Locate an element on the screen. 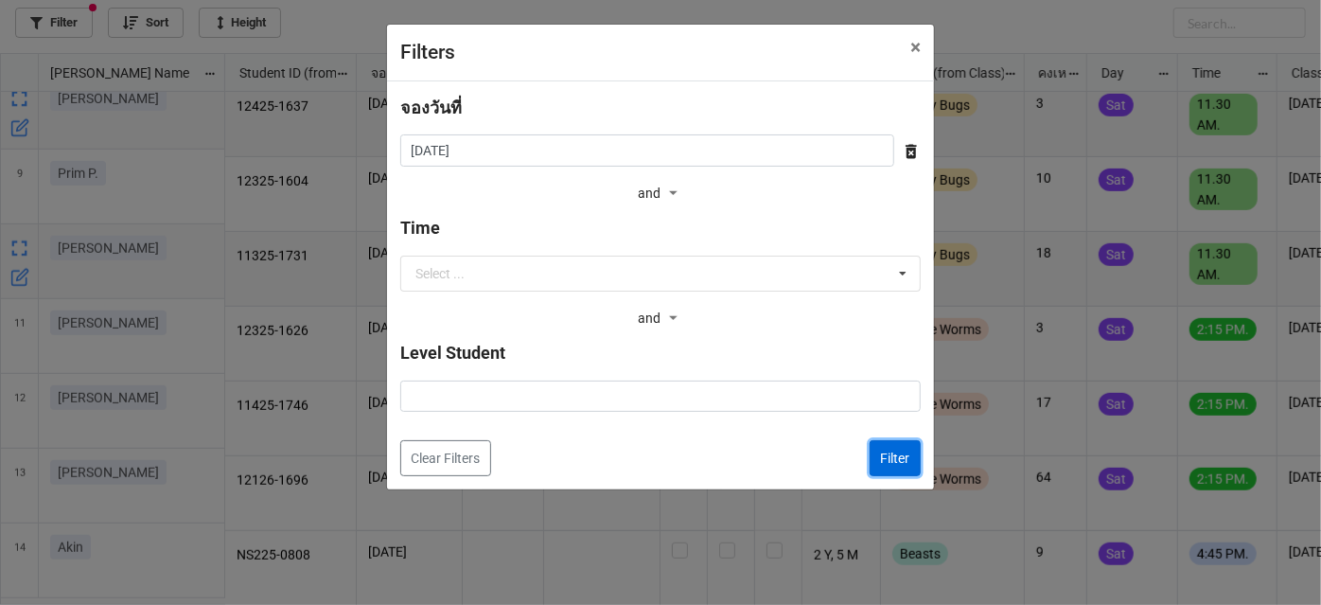 The width and height of the screenshot is (1321, 605). label: จองวันที่ is located at coordinates (431, 108).